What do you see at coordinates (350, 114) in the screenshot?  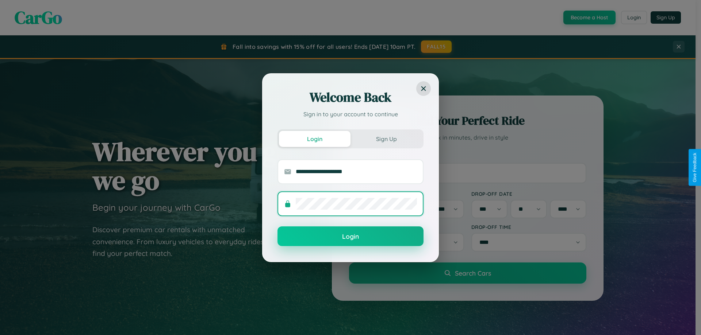 I see `p: Sign in to your account to continue` at bounding box center [350, 114].